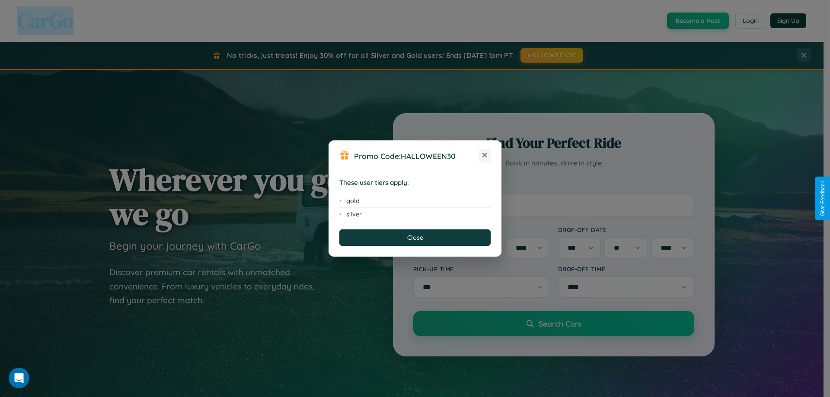 This screenshot has height=397, width=830. What do you see at coordinates (823, 198) in the screenshot?
I see `div: Give Feedback` at bounding box center [823, 198].